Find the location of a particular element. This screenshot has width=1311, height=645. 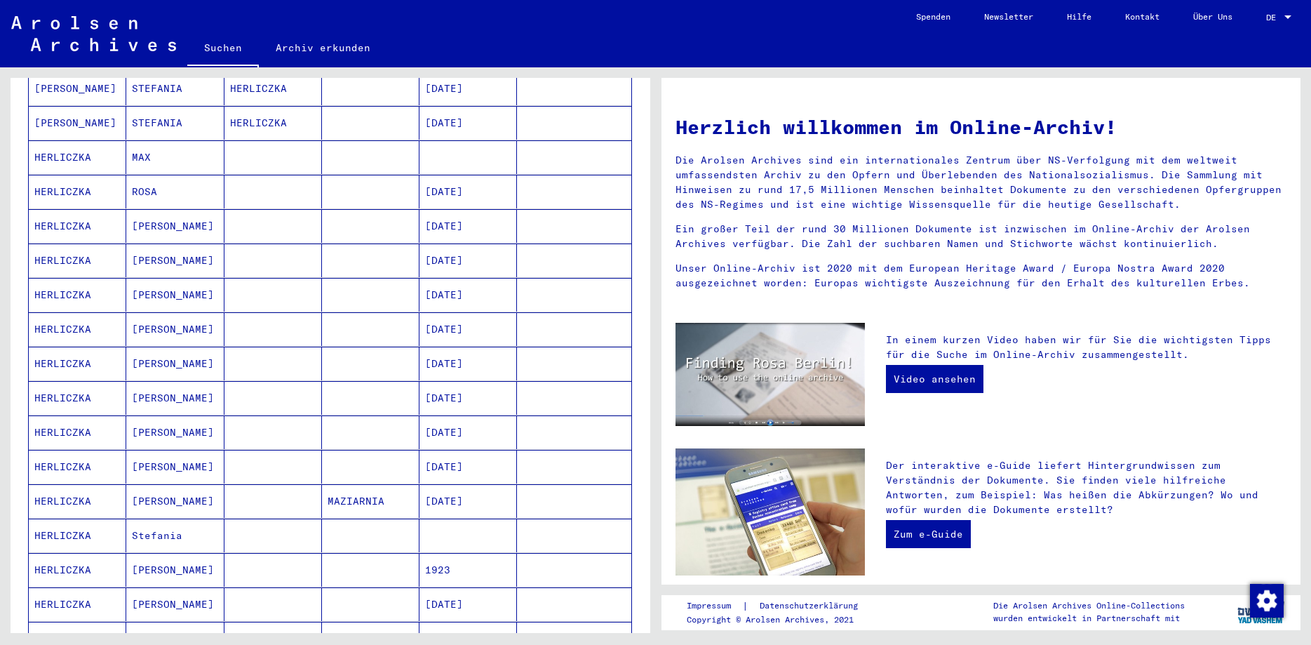

a: Suchen is located at coordinates (223, 49).